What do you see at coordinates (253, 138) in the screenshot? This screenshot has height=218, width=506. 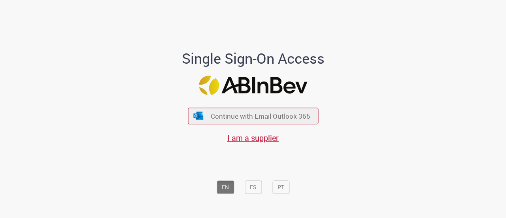 I see `a: I am a supplier` at bounding box center [253, 138].